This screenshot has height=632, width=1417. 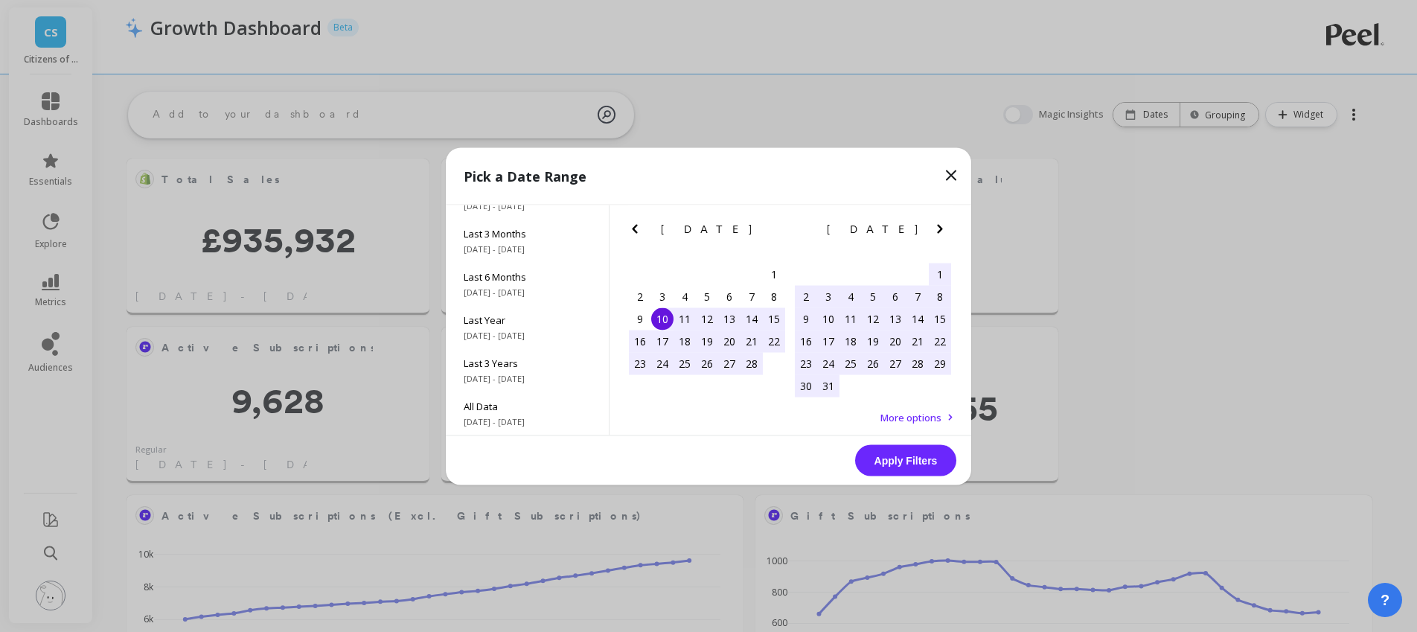 What do you see at coordinates (707, 319) in the screenshot?
I see `div: Choose Wednesday, February 12th, 2025` at bounding box center [707, 319].